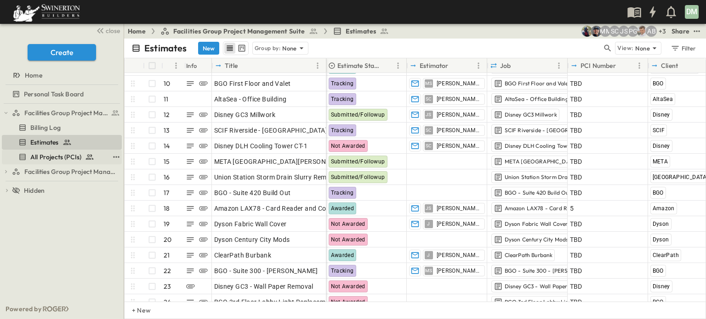 The image size is (706, 319). Describe the element at coordinates (300, 209) in the screenshot. I see `span: Amazon LAX78 - Card Reader and Conduit Infrastructure` at that location.